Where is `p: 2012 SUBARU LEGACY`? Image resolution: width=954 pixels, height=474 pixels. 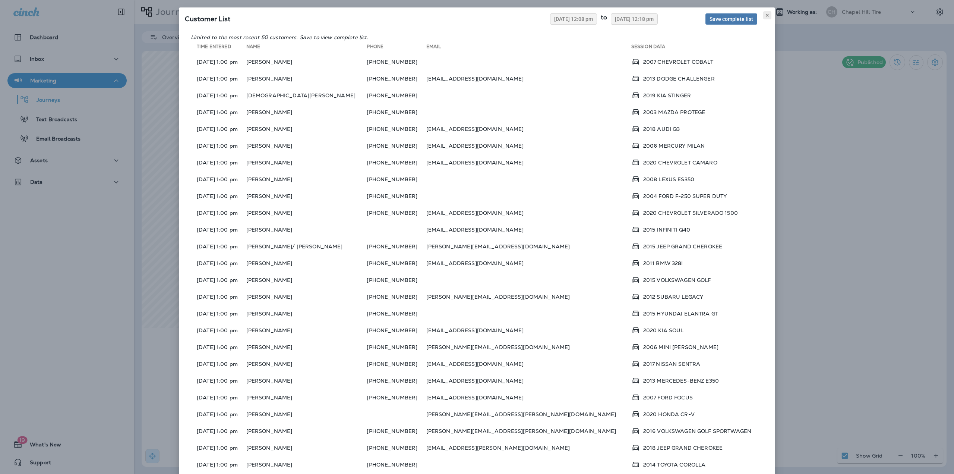
p: 2012 SUBARU LEGACY is located at coordinates (673, 297).